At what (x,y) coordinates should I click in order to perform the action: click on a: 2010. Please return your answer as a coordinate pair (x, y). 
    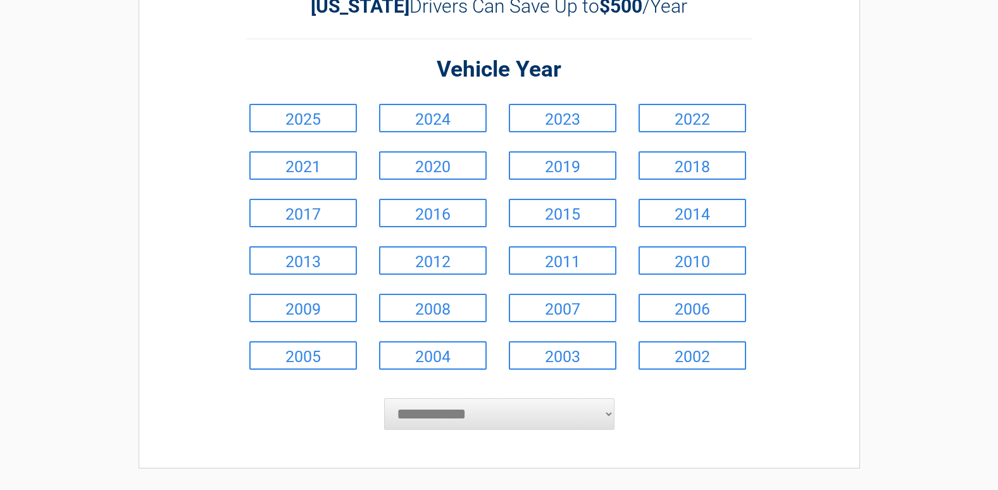
    Looking at the image, I should click on (692, 260).